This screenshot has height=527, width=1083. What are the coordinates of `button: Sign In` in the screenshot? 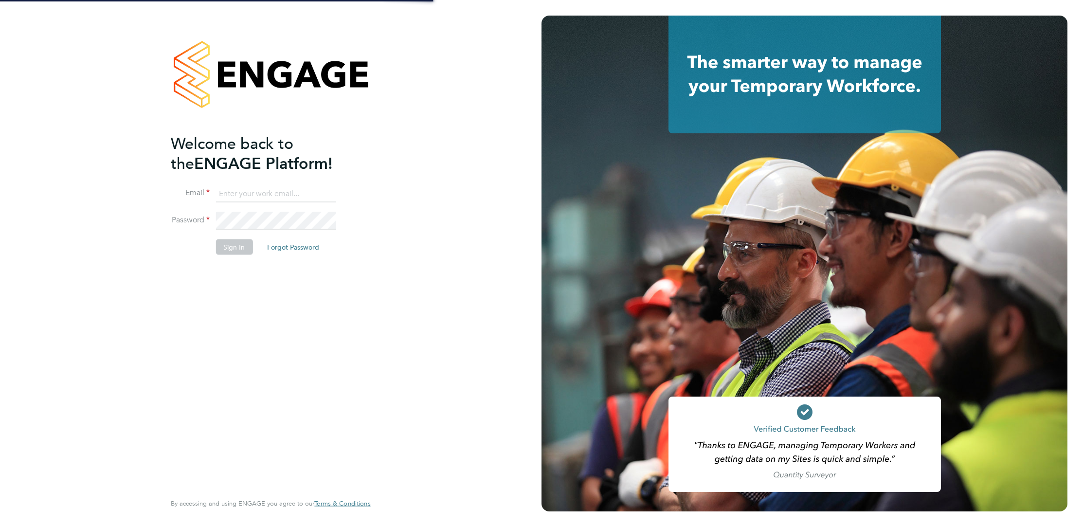 It's located at (234, 247).